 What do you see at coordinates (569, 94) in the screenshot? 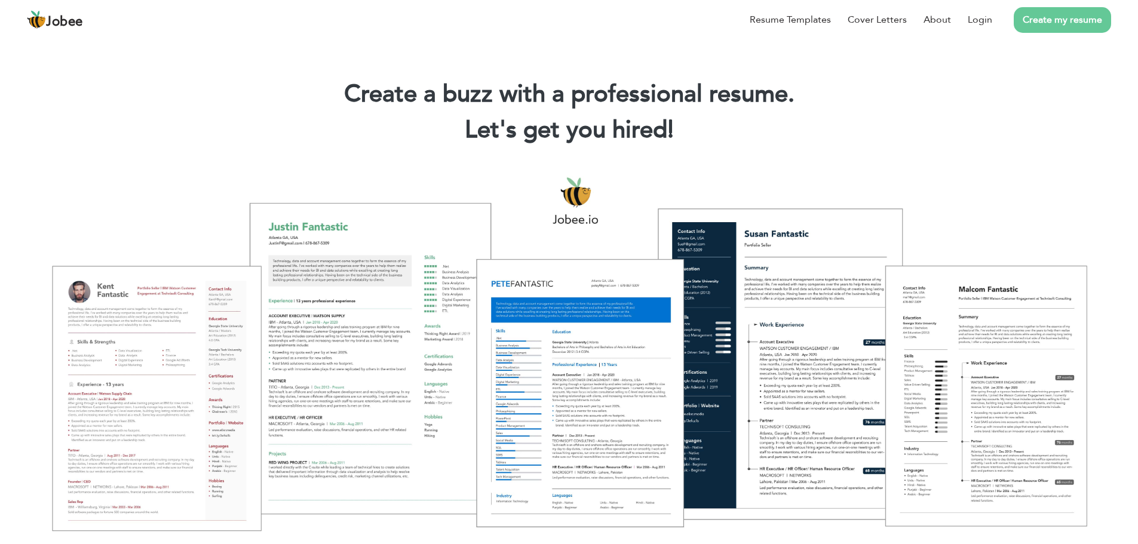
I see `h1: Create a buzz with a professional resume.` at bounding box center [569, 94].